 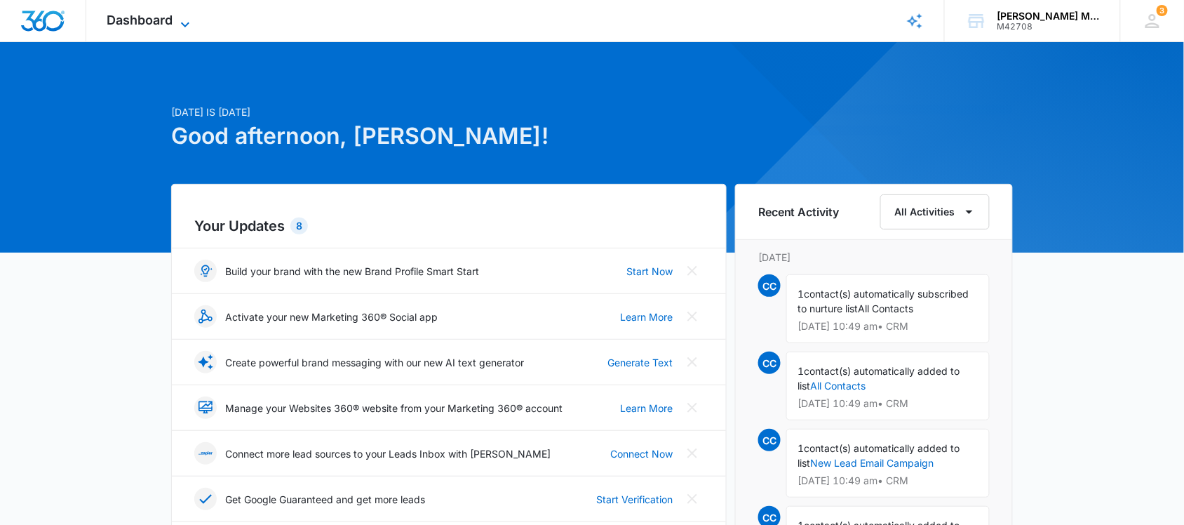 I want to click on a: Start Now, so click(x=650, y=271).